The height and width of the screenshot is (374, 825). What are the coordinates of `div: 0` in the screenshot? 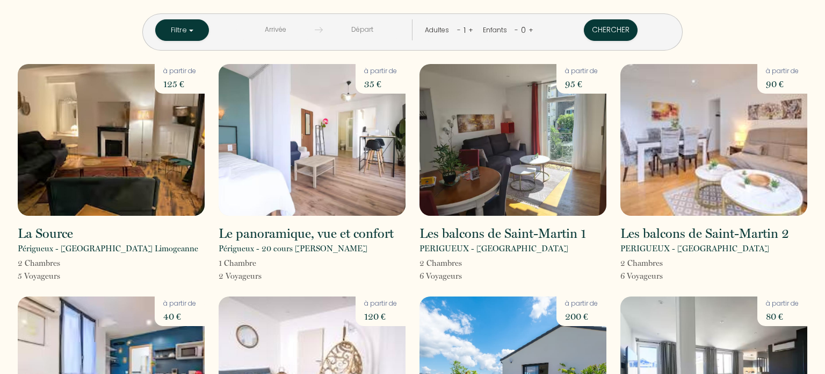 It's located at (523, 30).